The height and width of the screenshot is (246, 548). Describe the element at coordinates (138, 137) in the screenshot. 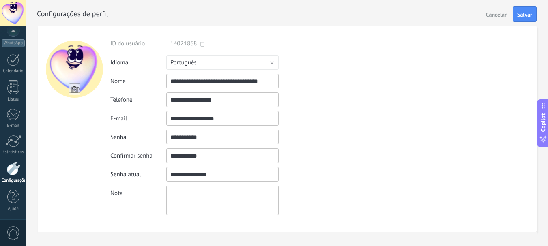

I see `div: Senha` at that location.